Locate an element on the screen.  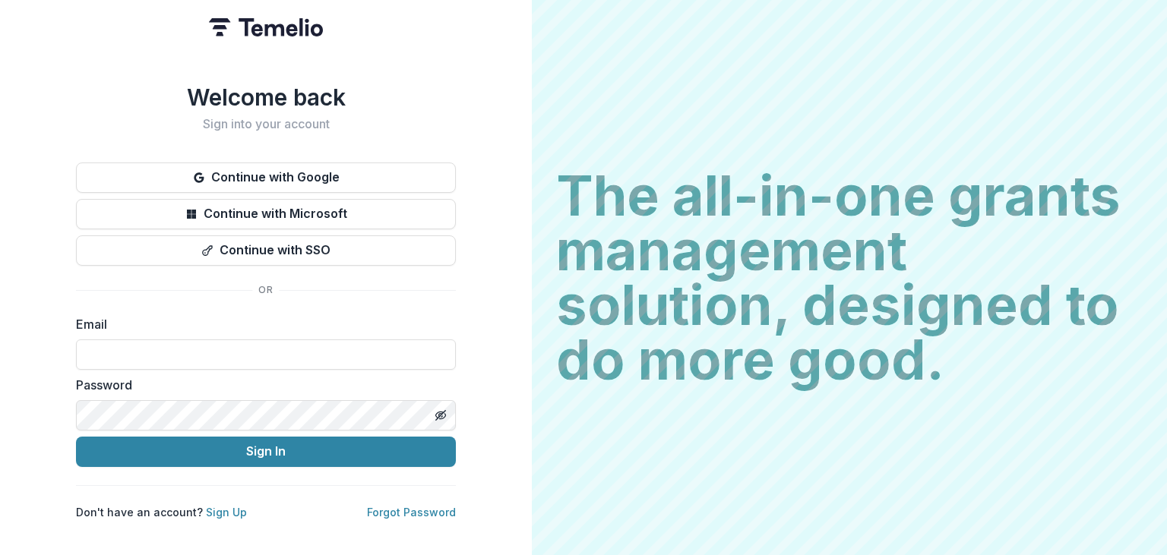
label: Password is located at coordinates (261, 385).